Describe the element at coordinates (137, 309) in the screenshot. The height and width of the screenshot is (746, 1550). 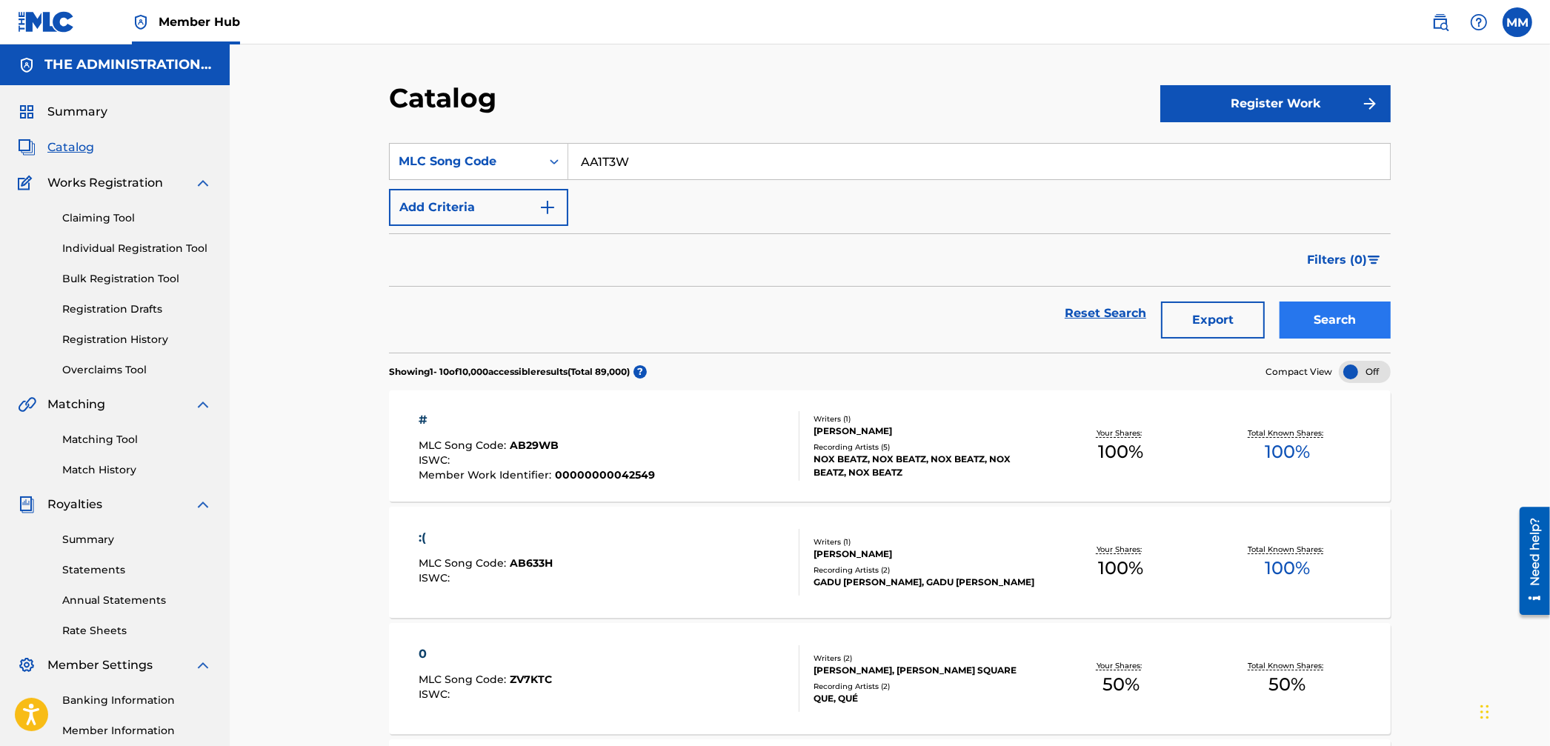
I see `a: Registration Drafts` at that location.